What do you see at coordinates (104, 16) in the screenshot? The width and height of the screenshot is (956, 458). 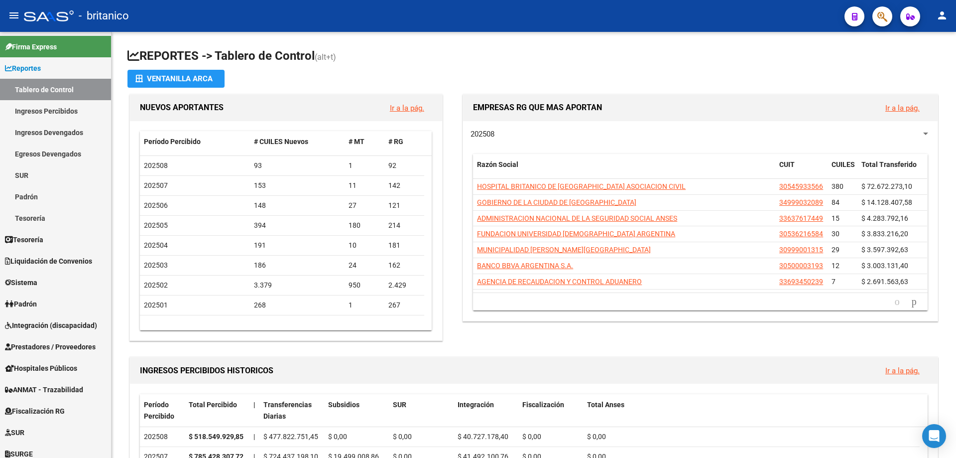 I see `span: - britanico` at bounding box center [104, 16].